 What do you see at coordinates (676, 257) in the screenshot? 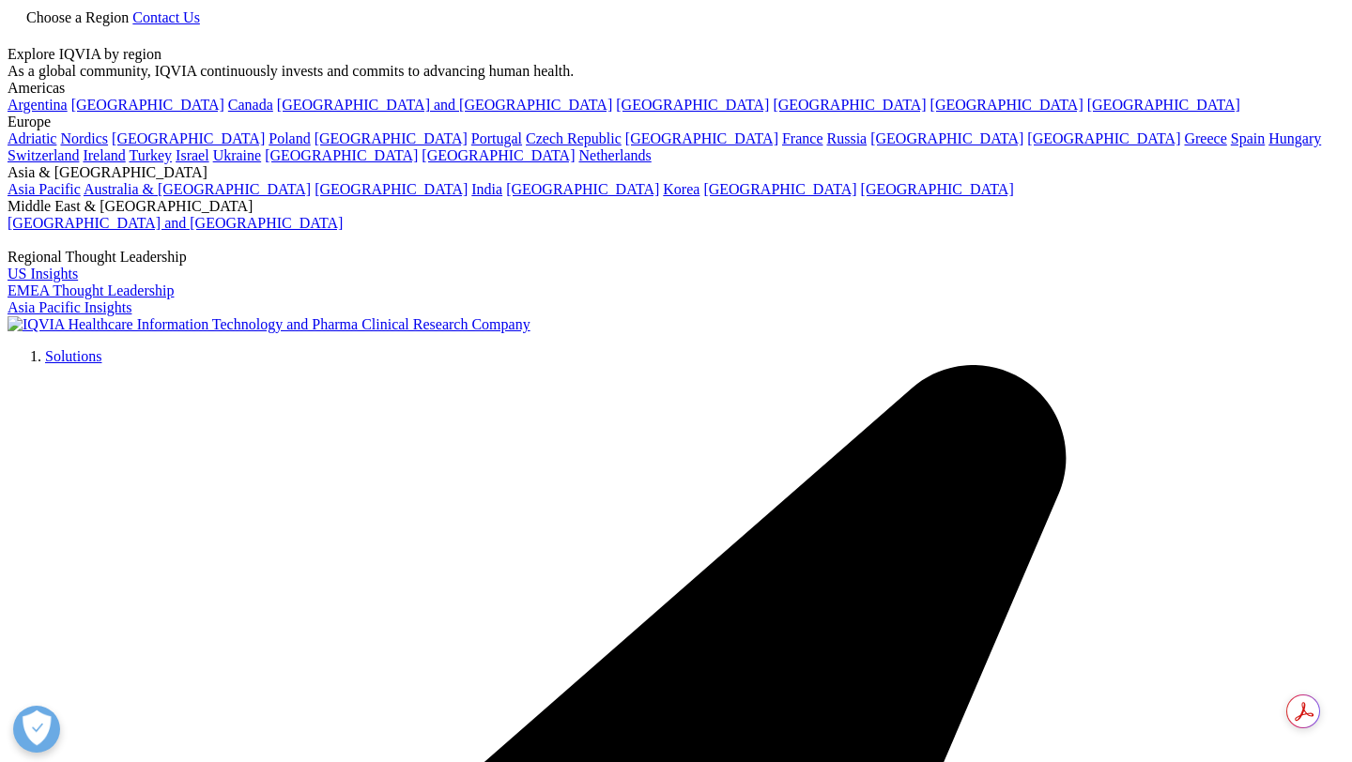
I see `div: Regional Thought Leadership` at bounding box center [676, 257].